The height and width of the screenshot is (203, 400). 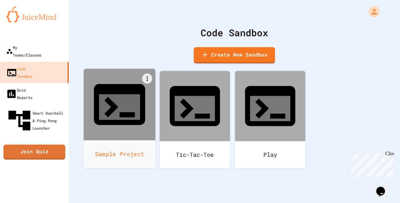 I want to click on div: Sample Project, so click(x=120, y=154).